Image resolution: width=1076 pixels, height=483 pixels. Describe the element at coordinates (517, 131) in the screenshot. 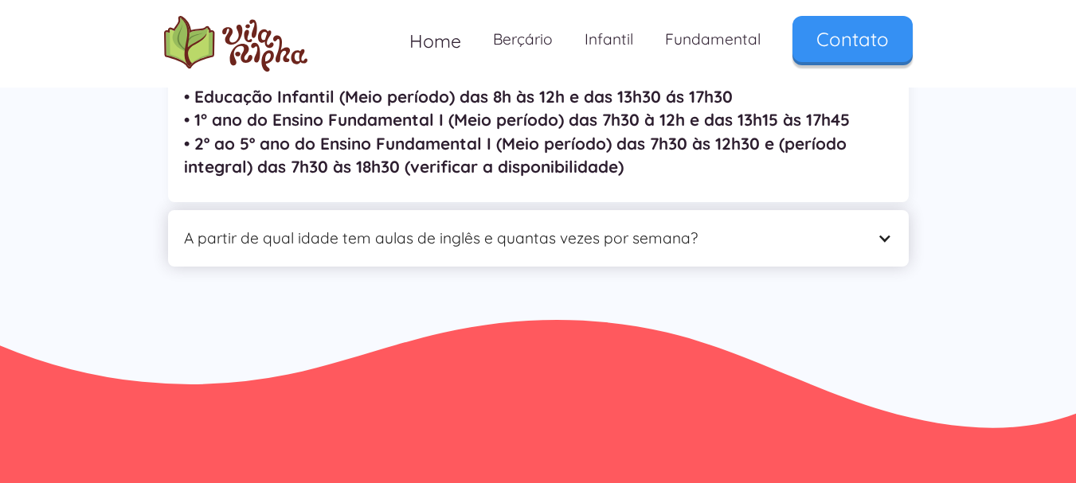

I see `strong: • Educação Infantil (Meio período) das 8h às 12h e das 13h30 ás 17h30 • 1° ano do Ensino Fundamen...` at that location.